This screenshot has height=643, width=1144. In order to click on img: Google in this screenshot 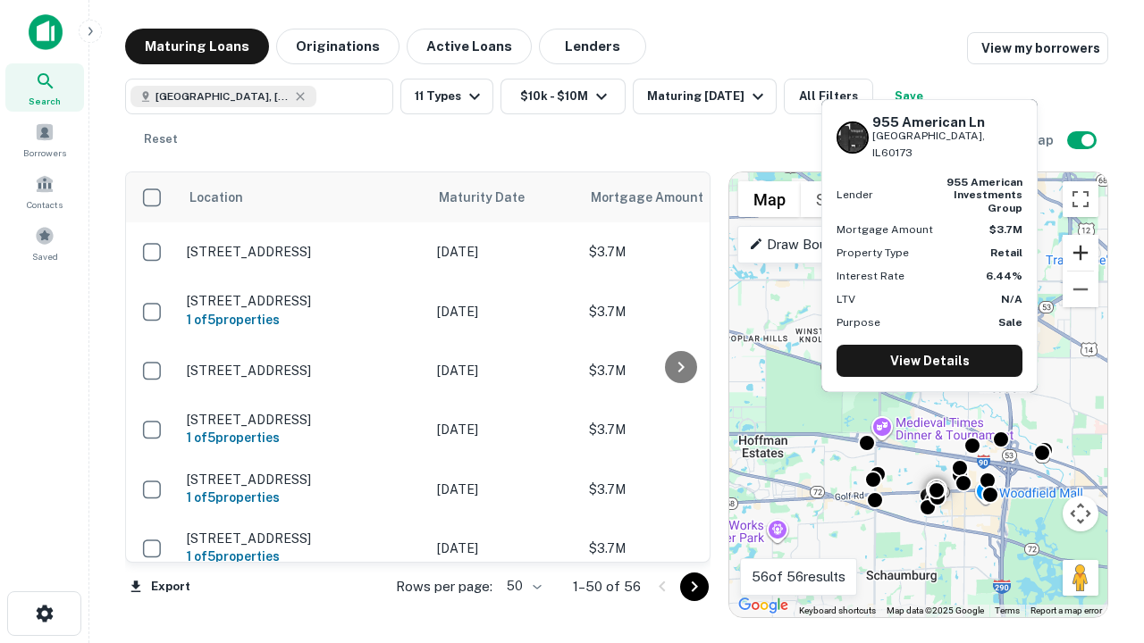, I will do `click(763, 606)`.